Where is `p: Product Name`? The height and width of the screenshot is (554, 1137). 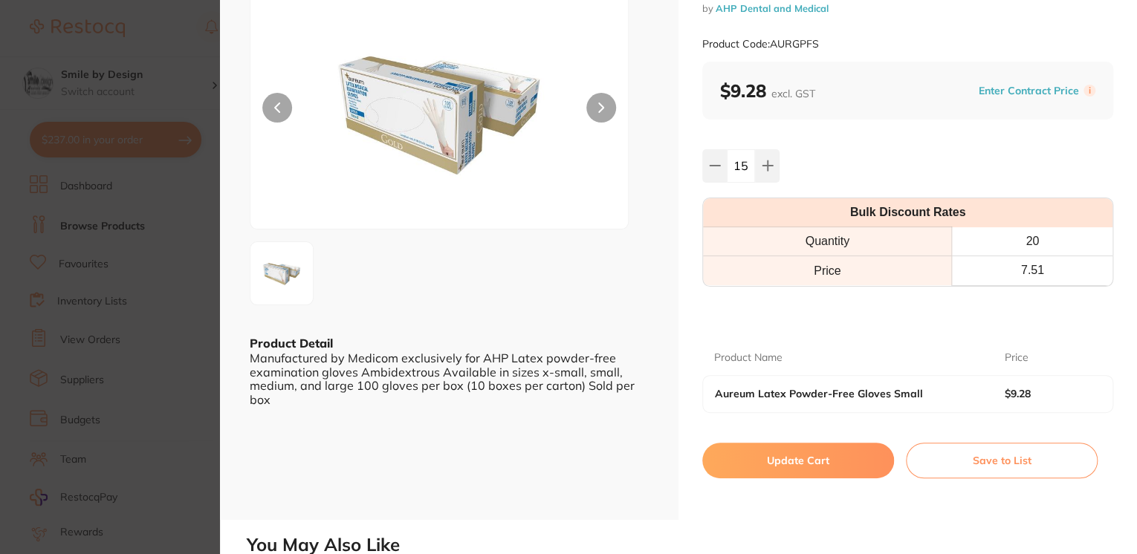 p: Product Name is located at coordinates (748, 358).